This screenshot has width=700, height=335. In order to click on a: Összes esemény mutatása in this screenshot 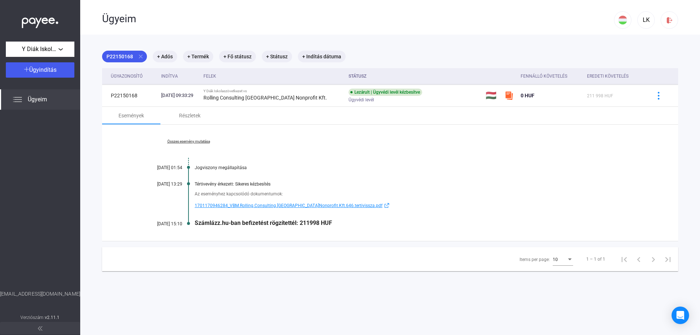, I will do `click(189, 141)`.